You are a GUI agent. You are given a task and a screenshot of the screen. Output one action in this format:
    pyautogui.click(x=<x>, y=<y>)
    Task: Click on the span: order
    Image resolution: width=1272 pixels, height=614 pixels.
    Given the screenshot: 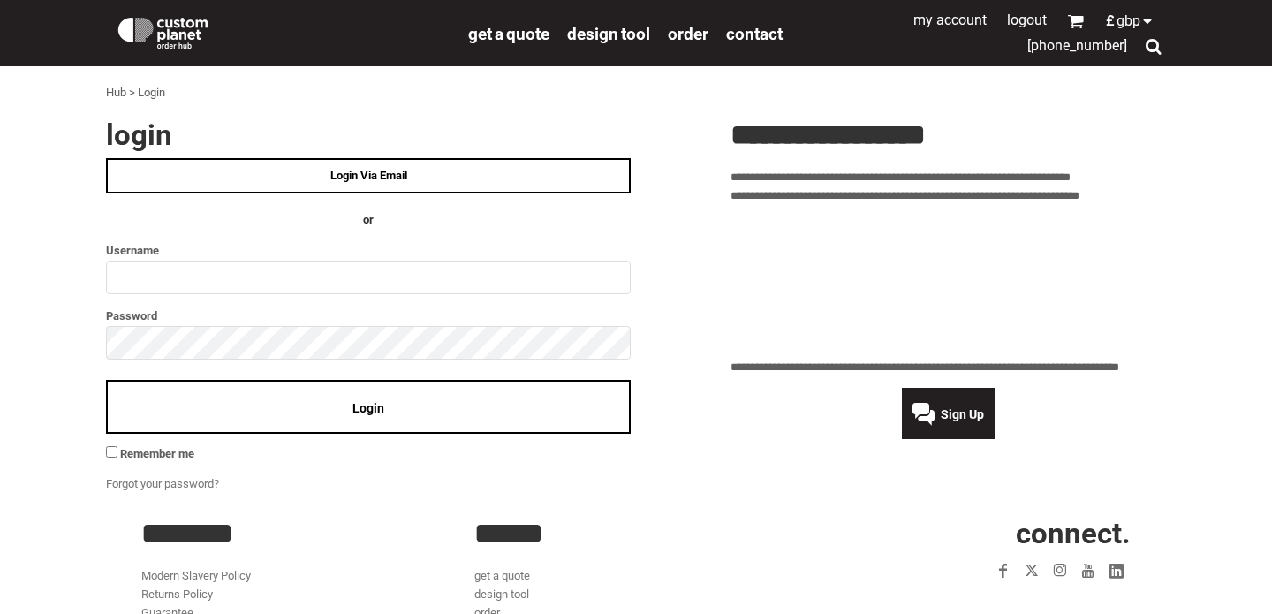 What is the action you would take?
    pyautogui.click(x=688, y=34)
    